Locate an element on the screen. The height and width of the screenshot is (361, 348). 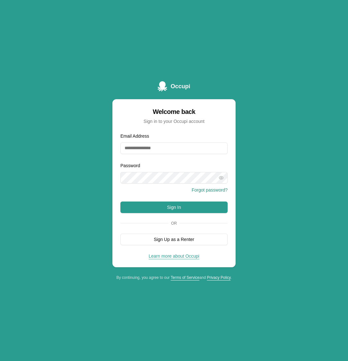
button: Sign Up as a Renter is located at coordinates (174, 240).